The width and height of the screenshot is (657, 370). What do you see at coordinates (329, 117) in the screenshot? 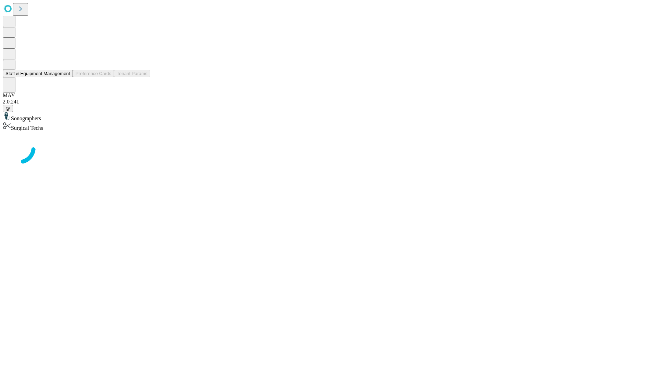
I see `div: Sonographers` at bounding box center [329, 117].